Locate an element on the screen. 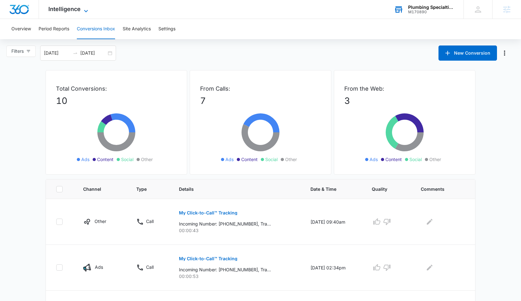 The image size is (521, 301). span: Quality is located at coordinates (384, 189).